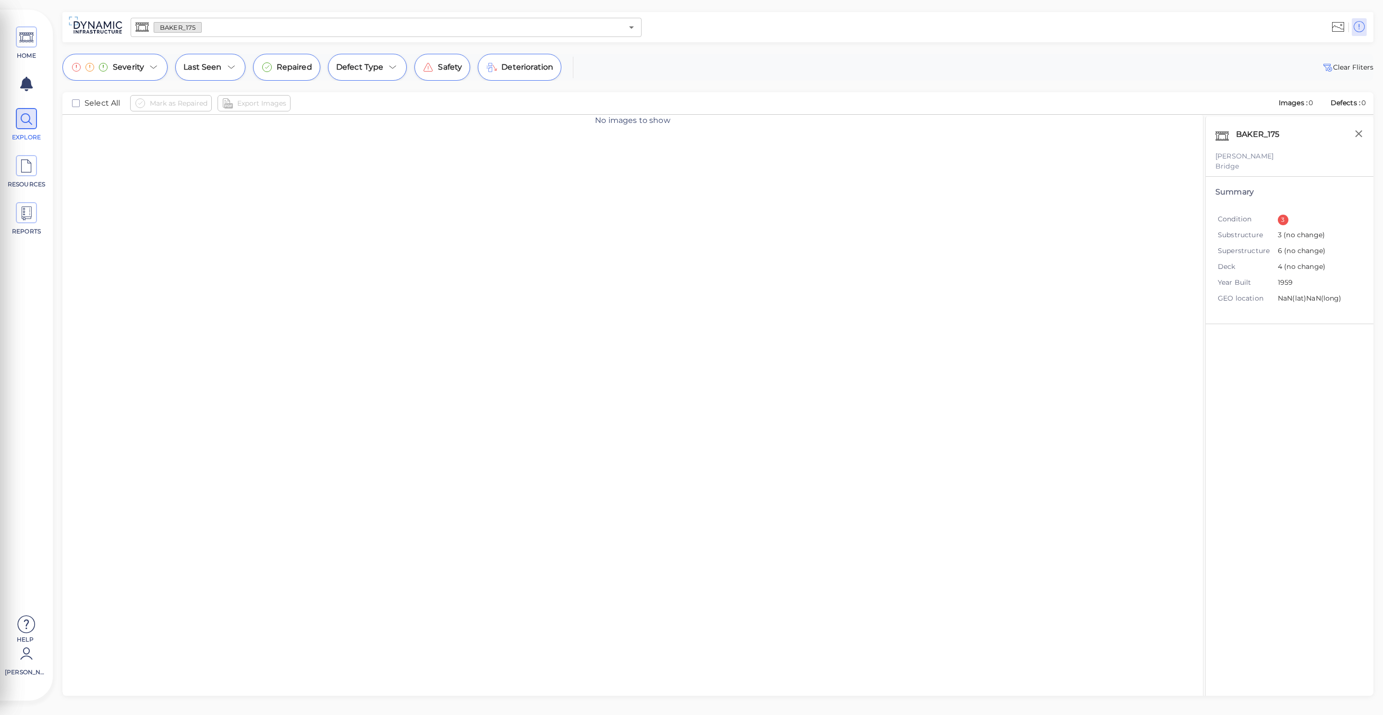 This screenshot has height=715, width=1383. What do you see at coordinates (1248, 251) in the screenshot?
I see `span: Superstructure` at bounding box center [1248, 251].